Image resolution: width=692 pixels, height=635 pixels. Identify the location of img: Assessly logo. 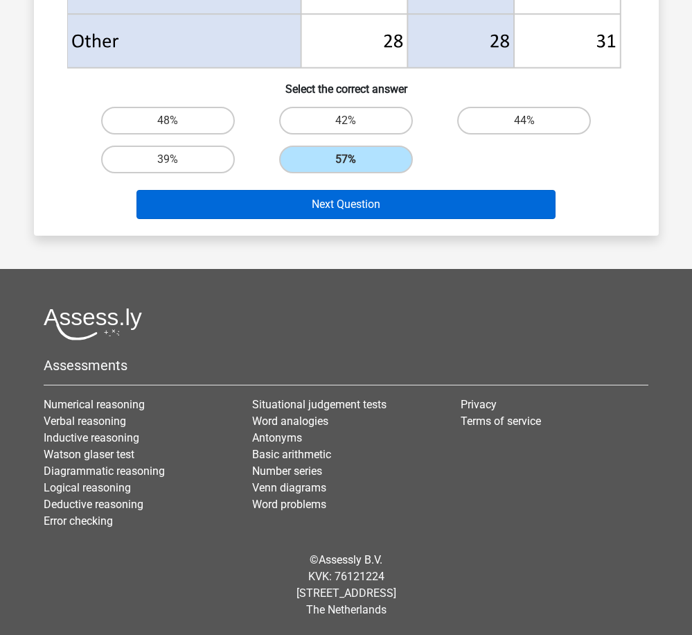
(93, 324).